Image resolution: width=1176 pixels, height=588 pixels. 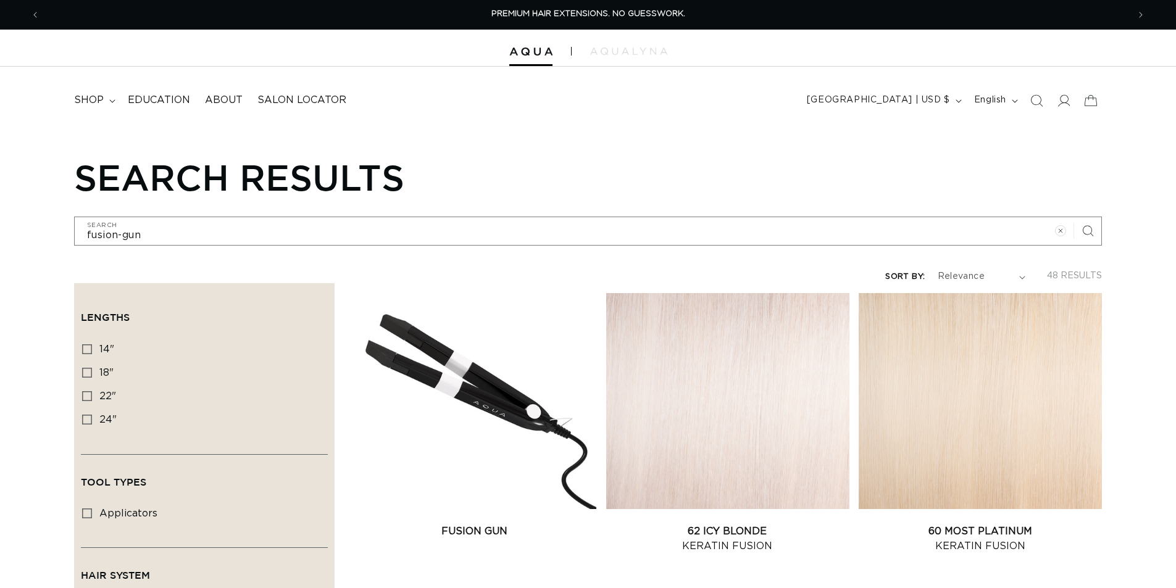 What do you see at coordinates (159, 100) in the screenshot?
I see `span: Education` at bounding box center [159, 100].